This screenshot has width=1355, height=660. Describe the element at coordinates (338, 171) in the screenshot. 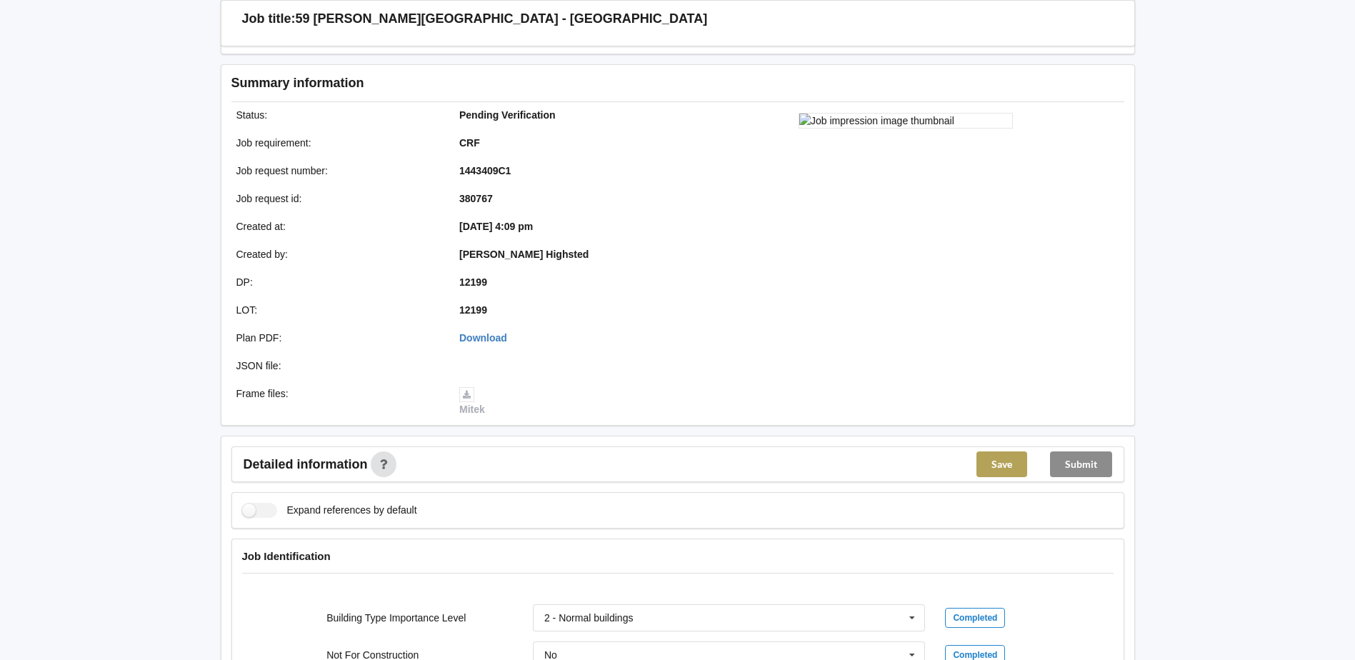

I see `div: Job request number :` at that location.